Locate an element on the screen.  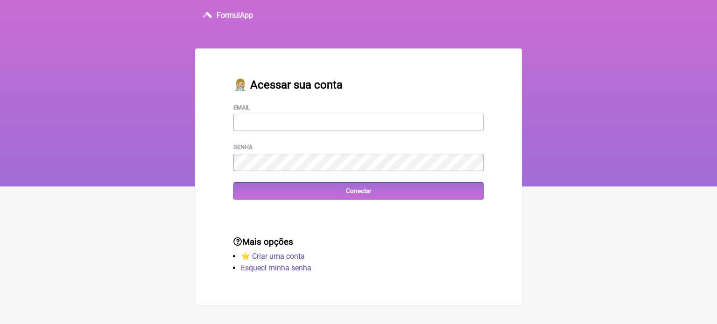
h3: FormulApp is located at coordinates (235, 15).